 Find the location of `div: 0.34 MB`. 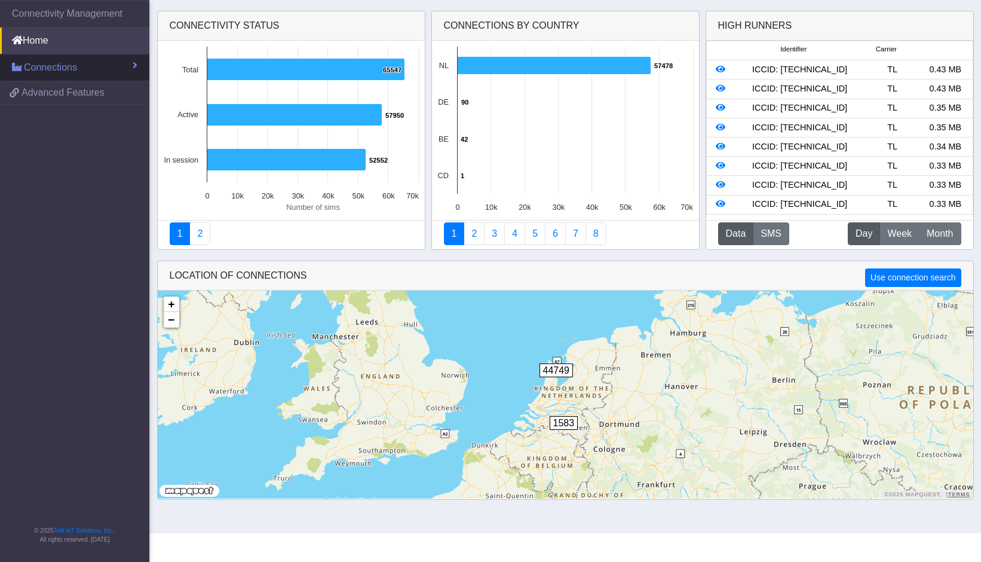

div: 0.34 MB is located at coordinates (945, 147).